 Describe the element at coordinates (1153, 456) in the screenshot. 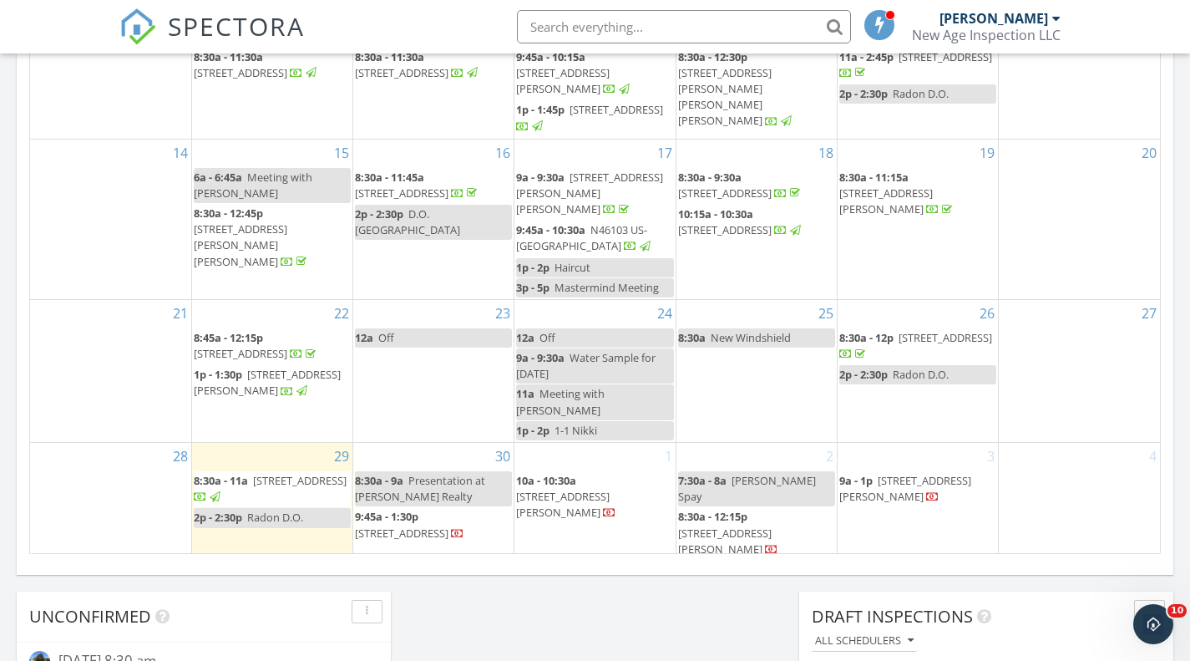

I see `a: Go to October 4, 2025` at that location.